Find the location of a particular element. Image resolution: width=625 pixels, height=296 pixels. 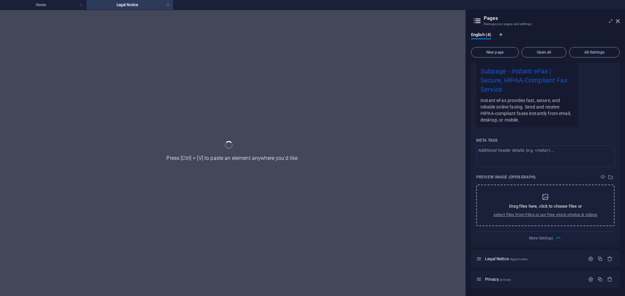

h2: Pages is located at coordinates (551, 18).